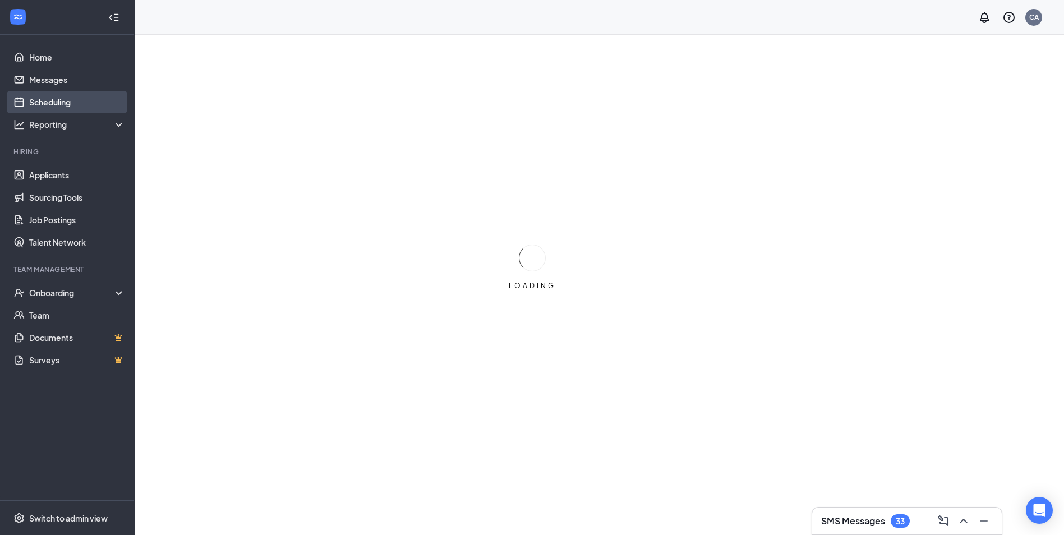 This screenshot has height=535, width=1064. Describe the element at coordinates (114, 17) in the screenshot. I see `svg: Collapse` at that location.